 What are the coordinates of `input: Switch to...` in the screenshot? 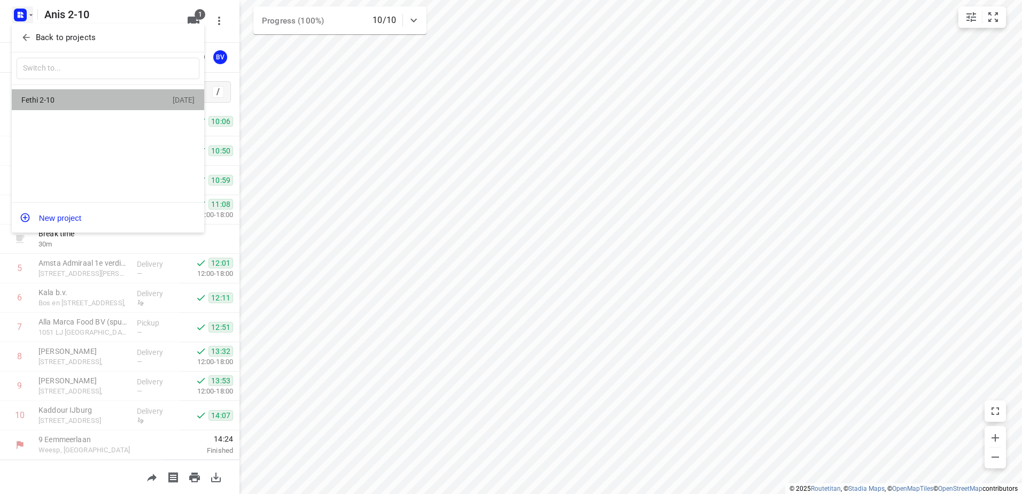 It's located at (108, 68).